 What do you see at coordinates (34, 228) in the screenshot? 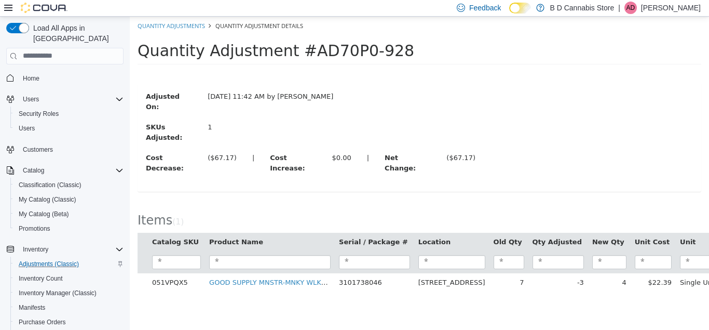
I see `a: Promotions` at bounding box center [34, 228].